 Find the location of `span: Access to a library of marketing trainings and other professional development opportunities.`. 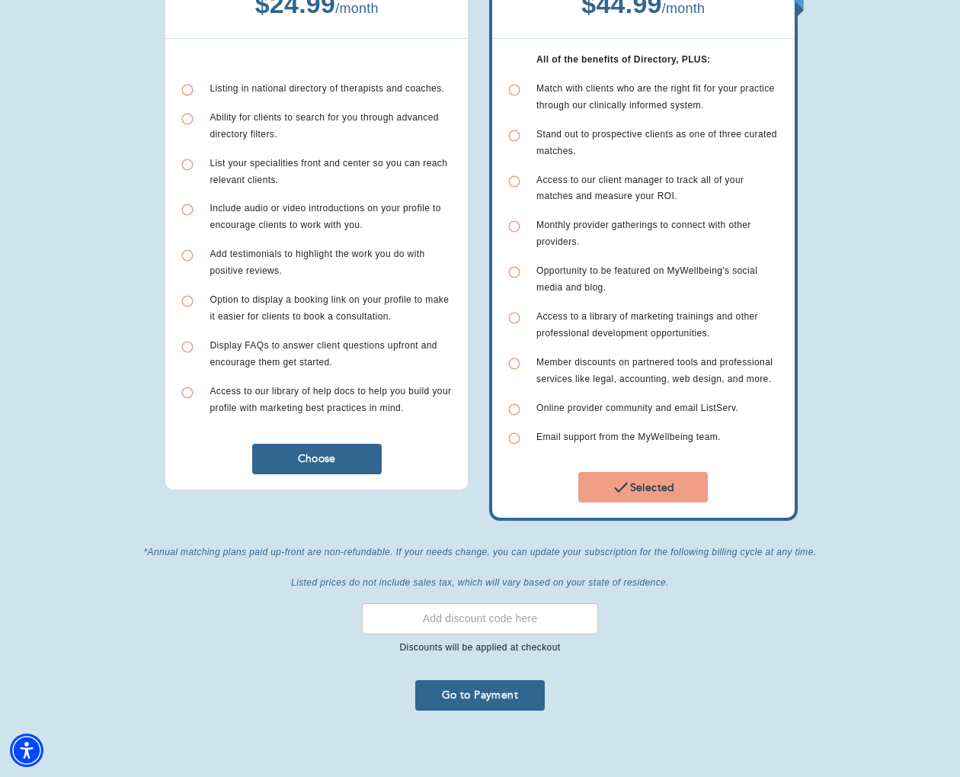

span: Access to a library of marketing trainings and other professional development opportunities. is located at coordinates (647, 325).